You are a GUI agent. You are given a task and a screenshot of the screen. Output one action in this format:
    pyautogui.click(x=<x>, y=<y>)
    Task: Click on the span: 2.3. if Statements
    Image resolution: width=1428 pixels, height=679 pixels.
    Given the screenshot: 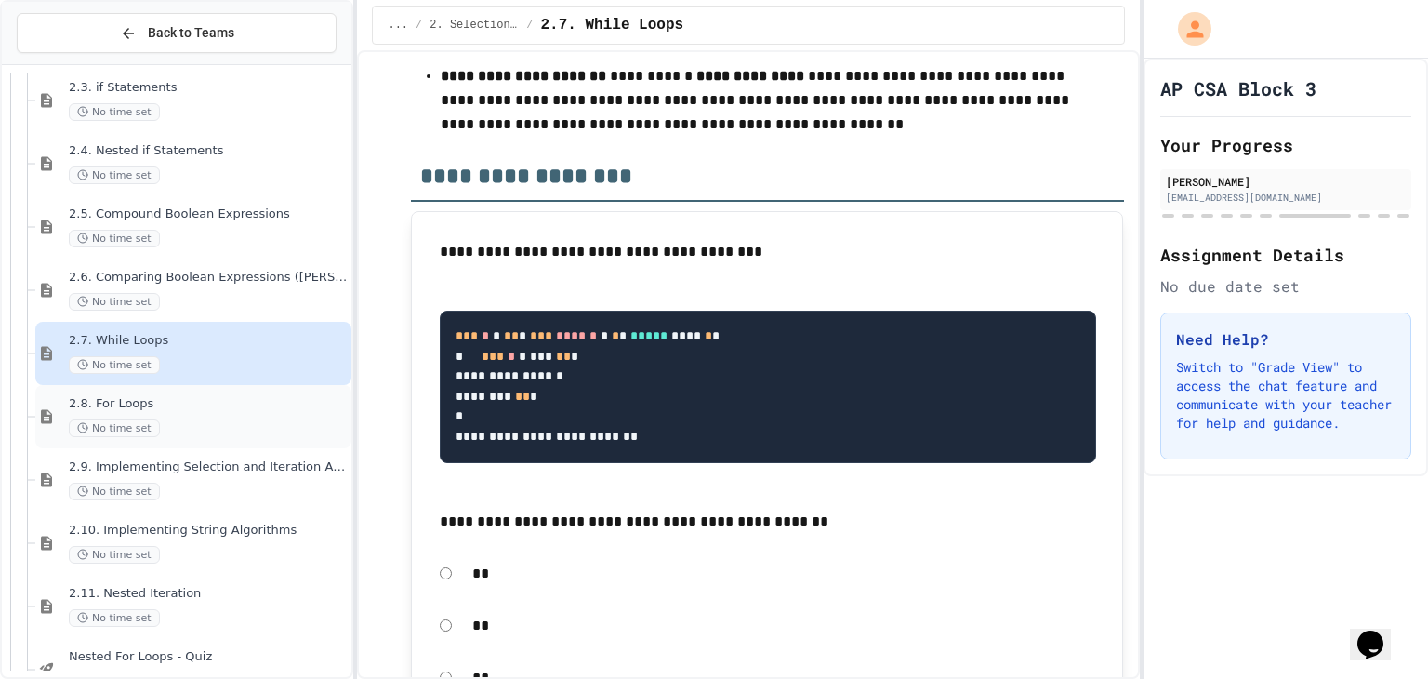 What is the action you would take?
    pyautogui.click(x=208, y=87)
    